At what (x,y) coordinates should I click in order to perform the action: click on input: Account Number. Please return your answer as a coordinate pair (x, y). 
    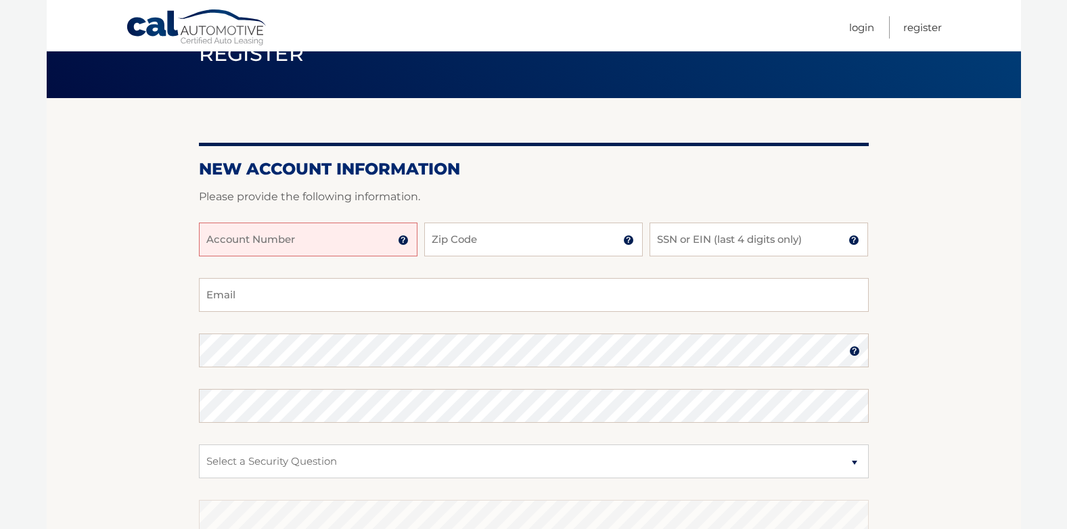
    Looking at the image, I should click on (308, 239).